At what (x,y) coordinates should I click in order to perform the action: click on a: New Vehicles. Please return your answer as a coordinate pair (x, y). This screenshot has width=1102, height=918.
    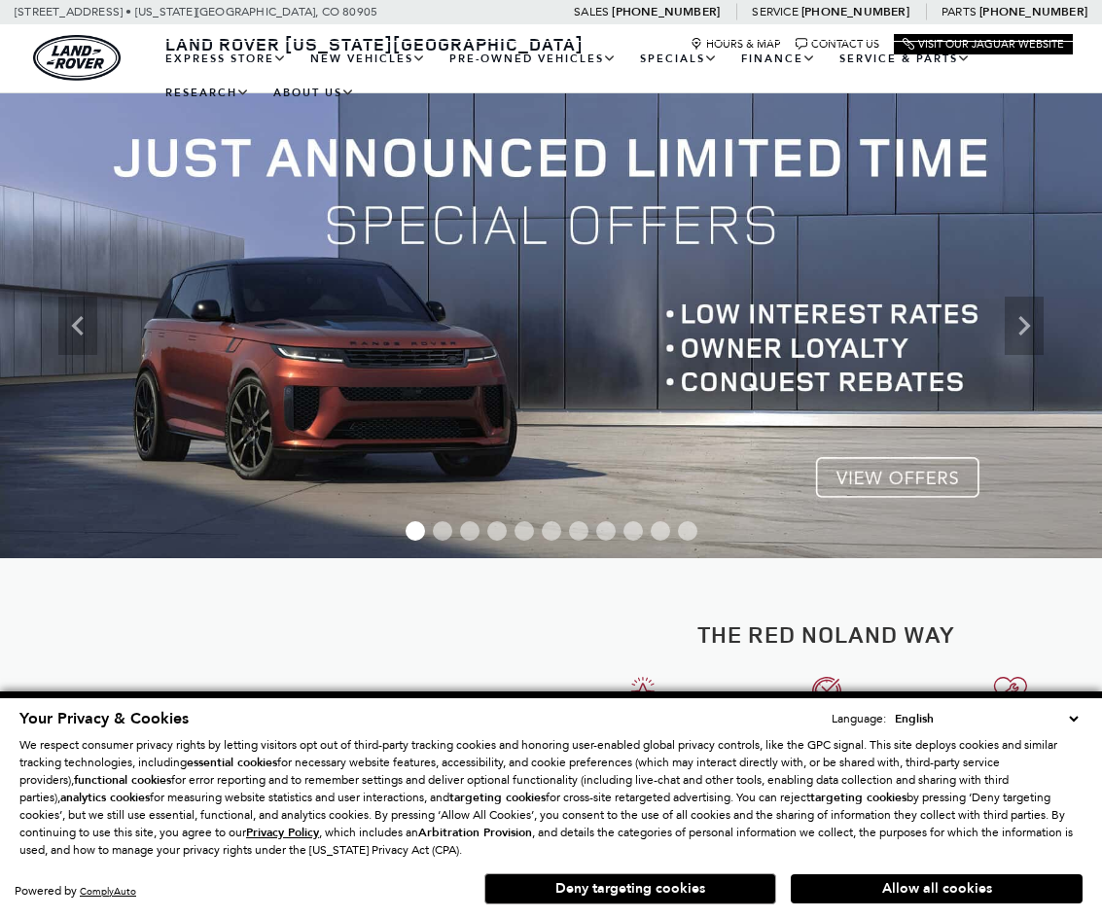
    Looking at the image, I should click on (368, 58).